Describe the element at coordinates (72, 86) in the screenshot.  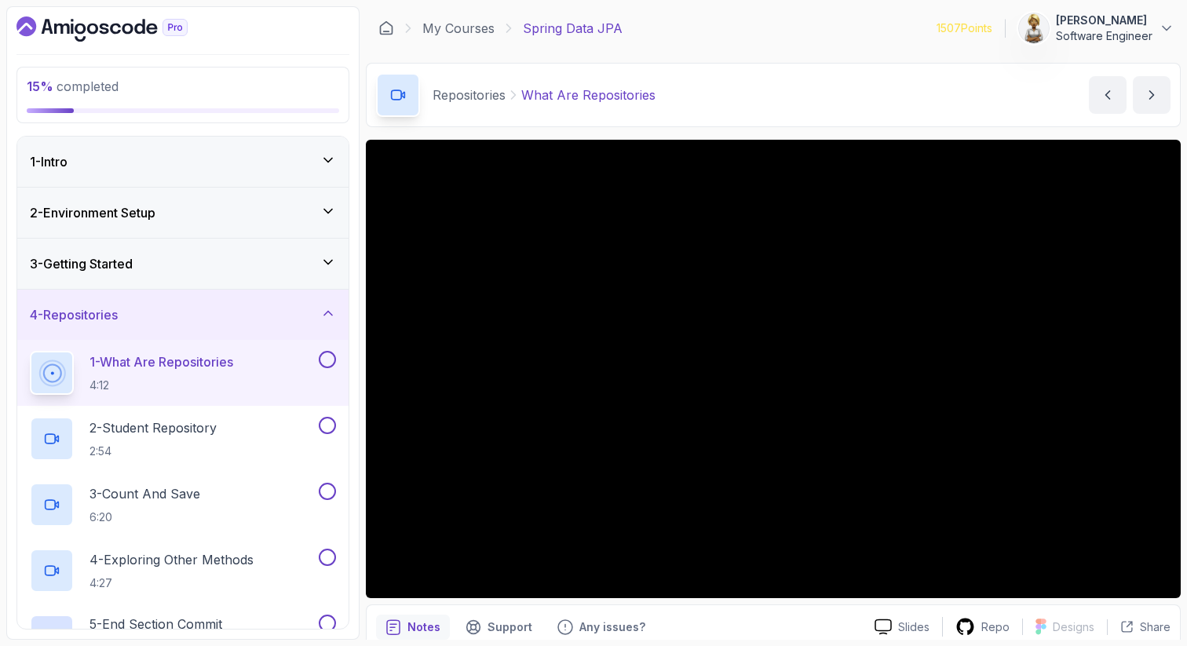
I see `span: completed` at that location.